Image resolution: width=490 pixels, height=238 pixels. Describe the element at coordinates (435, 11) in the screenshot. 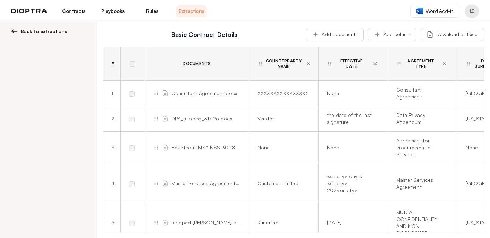

I see `a: Word Add-in` at that location.